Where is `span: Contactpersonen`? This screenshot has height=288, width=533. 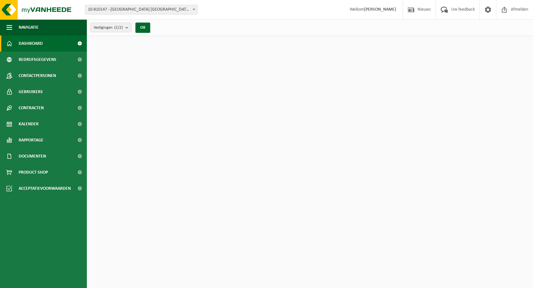
span: Contactpersonen is located at coordinates (37, 76).